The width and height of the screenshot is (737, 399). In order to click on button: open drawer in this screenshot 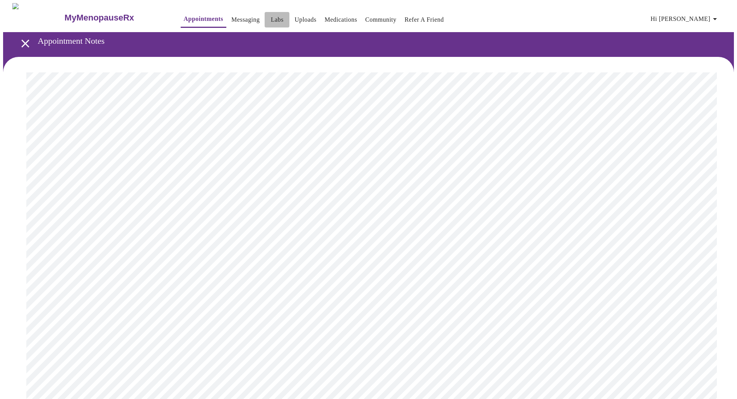, I will do `click(25, 43)`.